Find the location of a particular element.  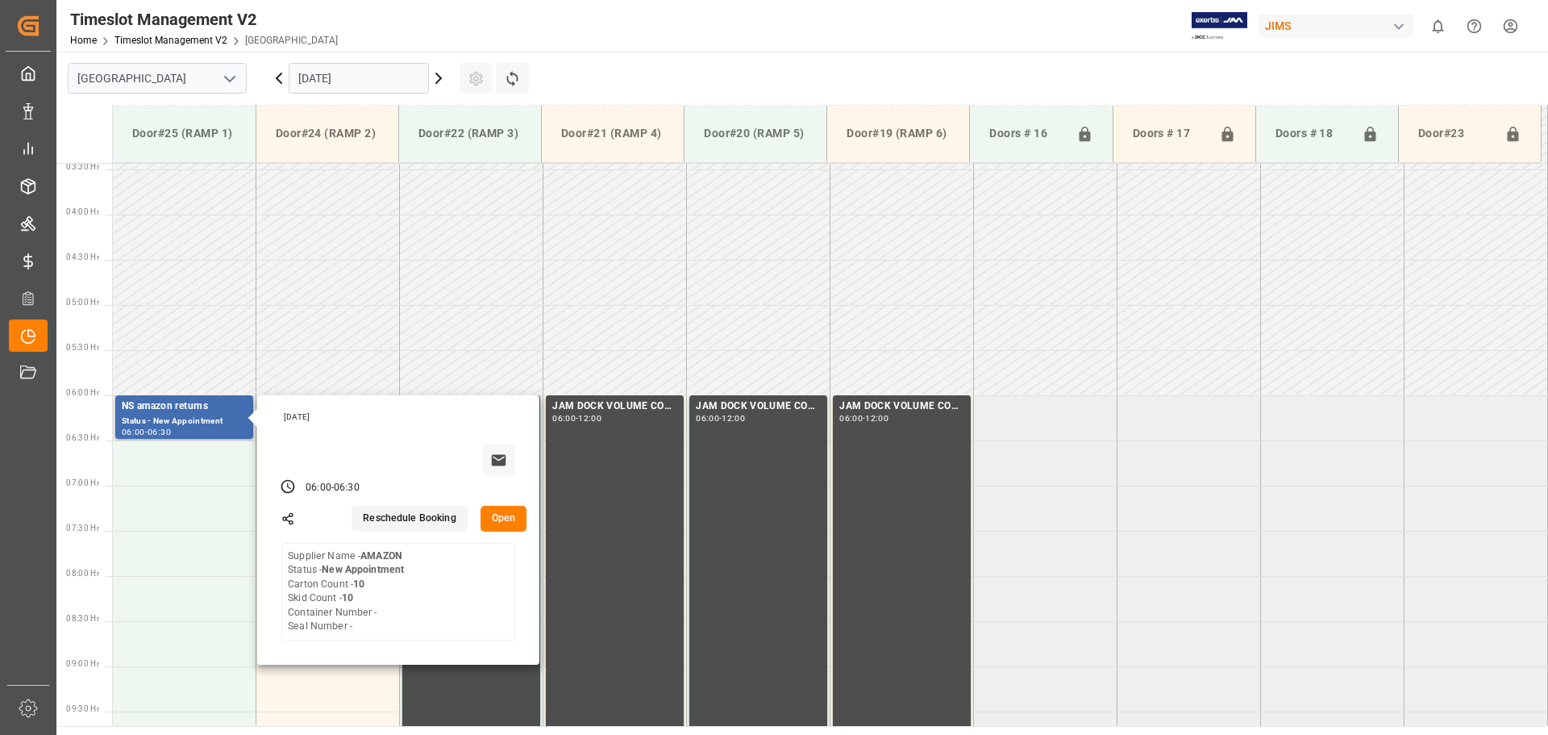

img: Exertis%20JAM%20-%20Email%20Logo.jpg_1722504956.jpg is located at coordinates (1219, 26).